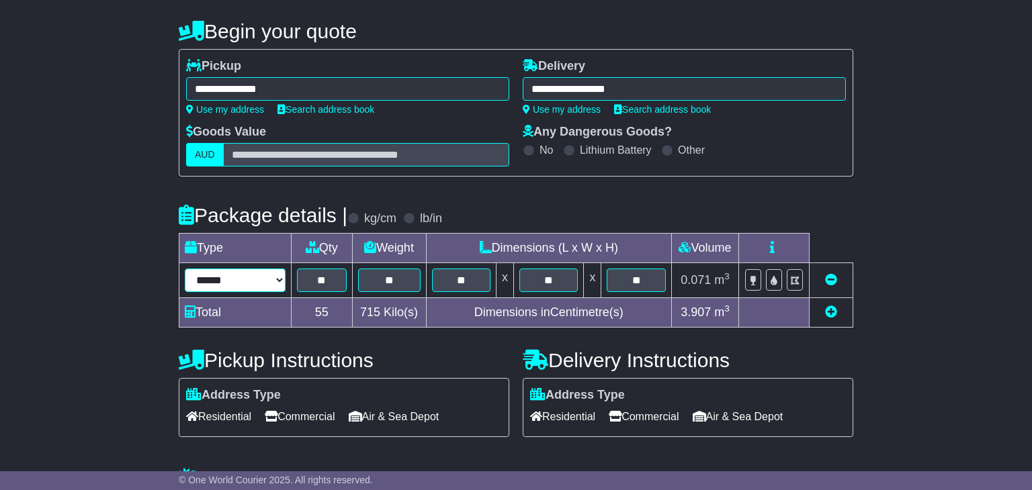  I want to click on h4: Begin your quote, so click(516, 31).